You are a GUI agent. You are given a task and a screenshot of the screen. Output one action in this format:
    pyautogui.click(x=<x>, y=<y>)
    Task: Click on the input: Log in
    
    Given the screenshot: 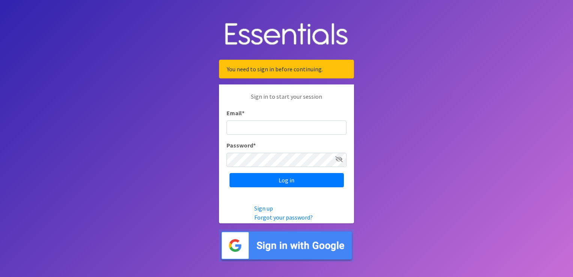 What is the action you would take?
    pyautogui.click(x=286, y=180)
    